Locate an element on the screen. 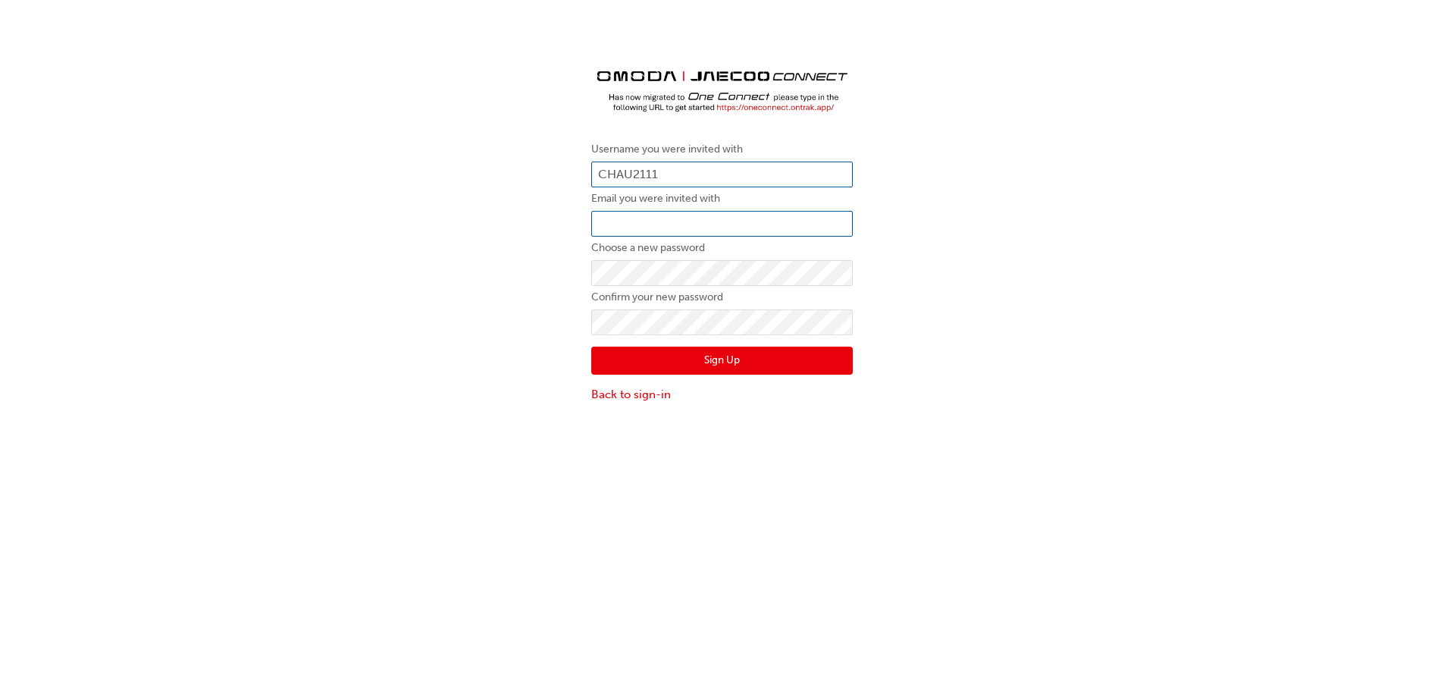 Image resolution: width=1444 pixels, height=691 pixels. input: Username is located at coordinates (722, 174).